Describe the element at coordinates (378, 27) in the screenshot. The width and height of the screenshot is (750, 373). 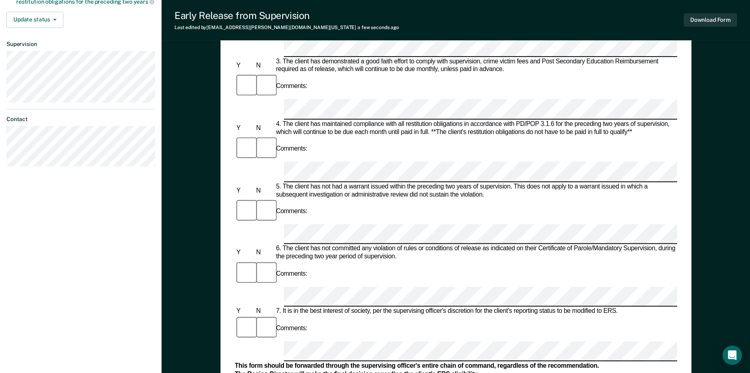
I see `span: a few seconds ago` at that location.